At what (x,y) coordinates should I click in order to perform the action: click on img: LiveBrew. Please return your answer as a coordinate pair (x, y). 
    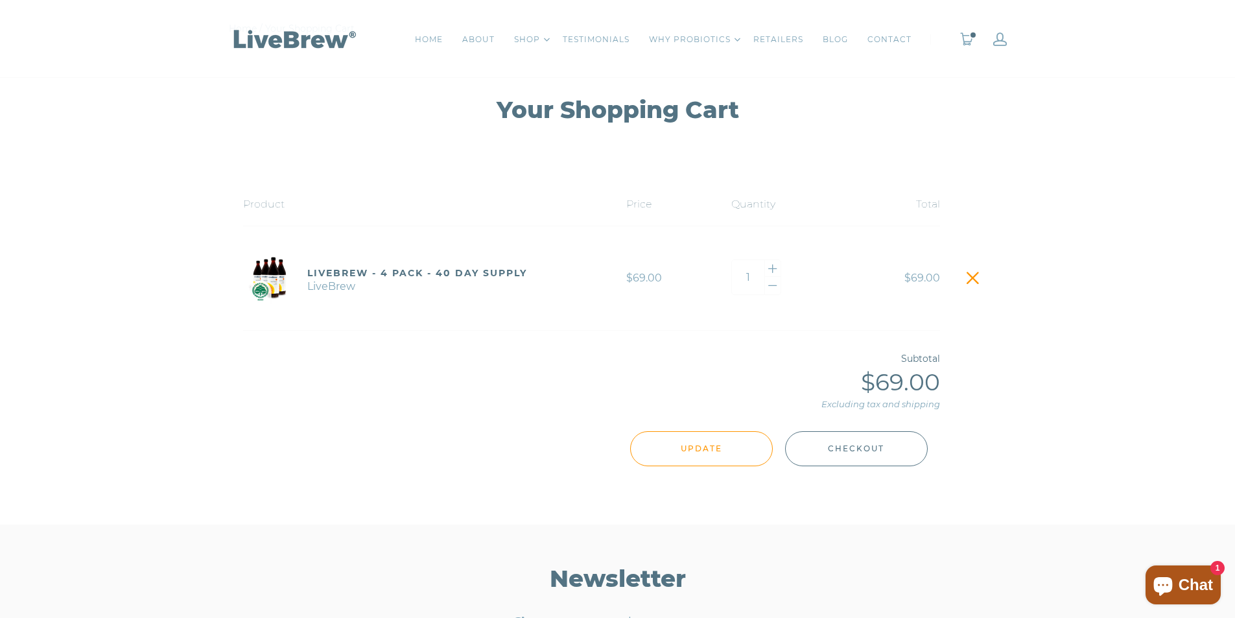
    Looking at the image, I should click on (294, 38).